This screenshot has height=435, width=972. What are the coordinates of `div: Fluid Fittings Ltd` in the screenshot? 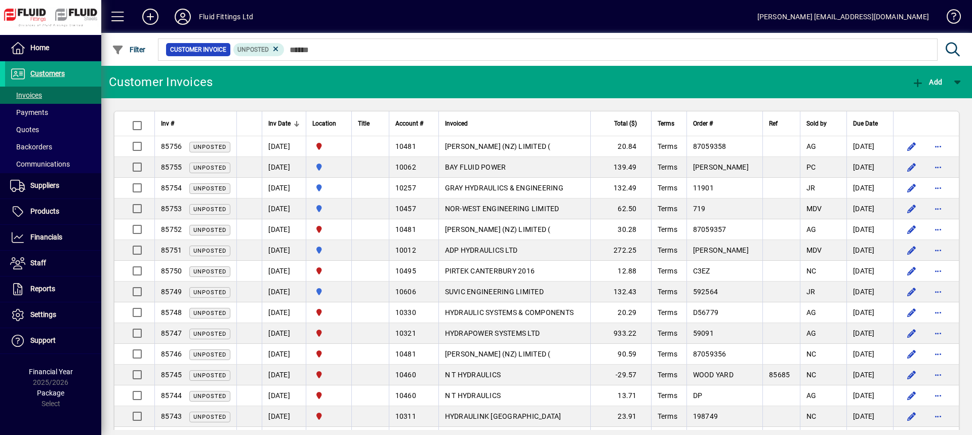 It's located at (226, 17).